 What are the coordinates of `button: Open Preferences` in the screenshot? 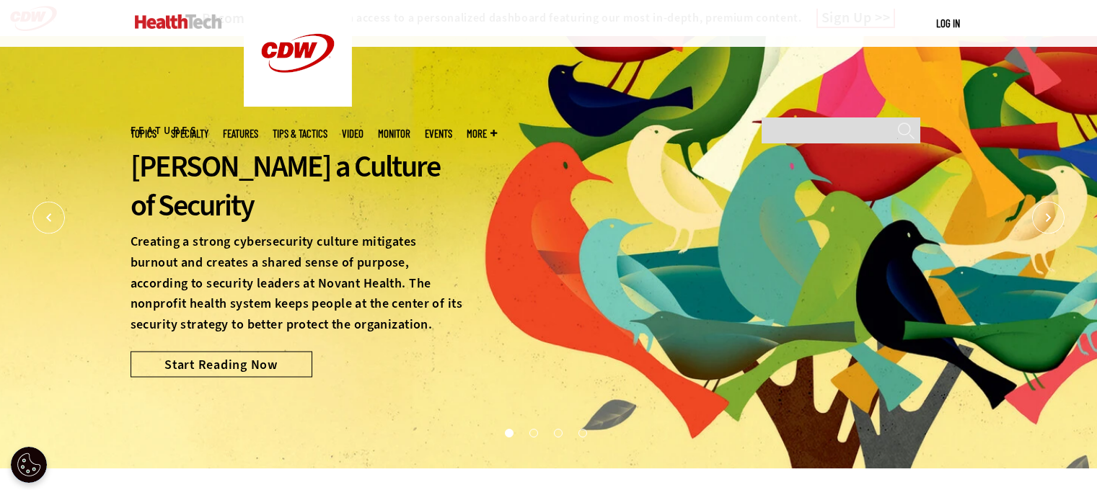 It's located at (29, 465).